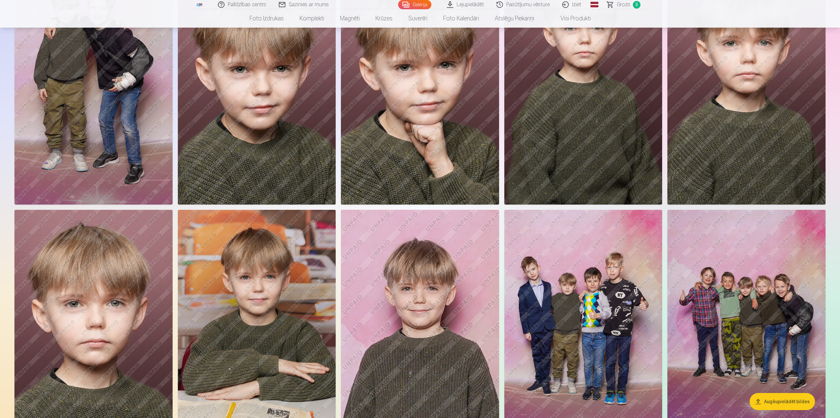 The height and width of the screenshot is (418, 840). What do you see at coordinates (461, 18) in the screenshot?
I see `a: Foto kalendāri` at bounding box center [461, 18].